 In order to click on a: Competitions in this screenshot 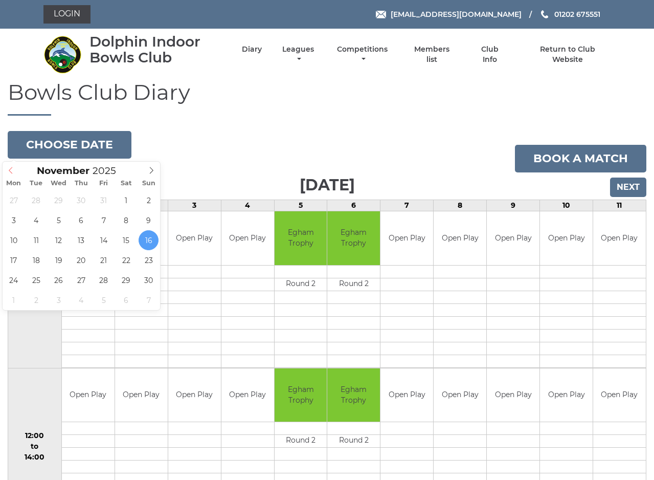, I will do `click(363, 54)`.